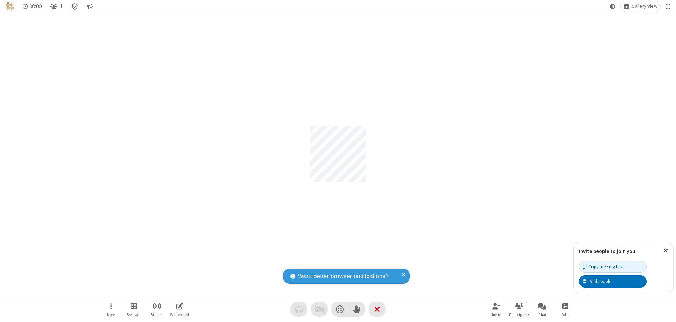  Describe the element at coordinates (496, 315) in the screenshot. I see `span: Invite` at that location.